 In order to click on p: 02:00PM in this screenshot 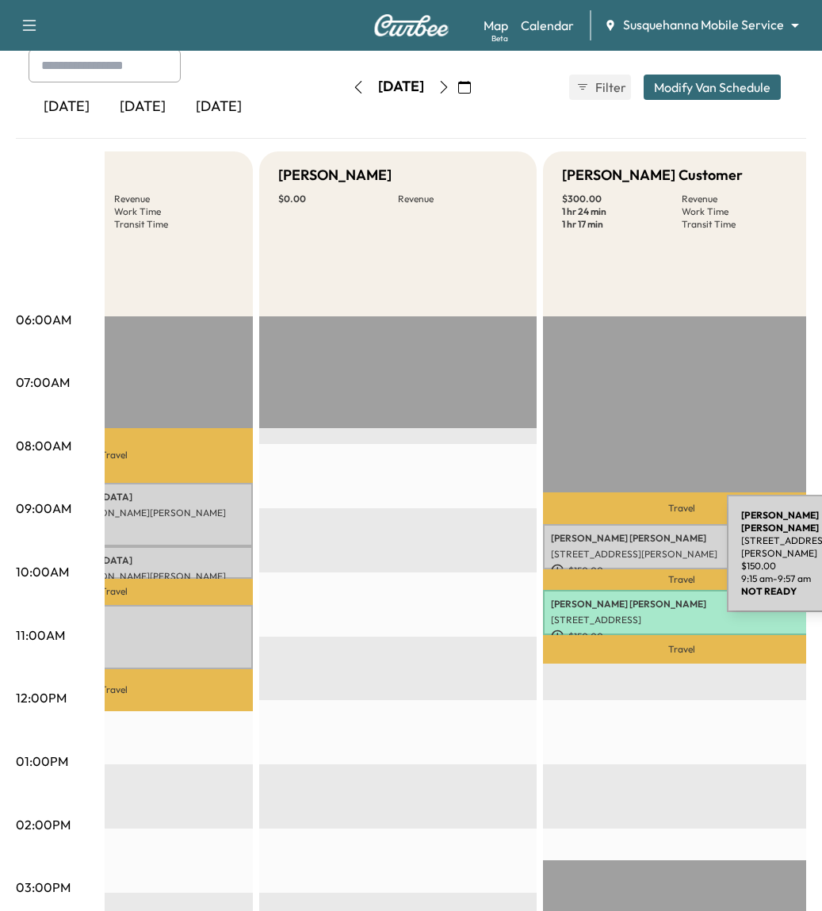, I will do `click(43, 825)`.